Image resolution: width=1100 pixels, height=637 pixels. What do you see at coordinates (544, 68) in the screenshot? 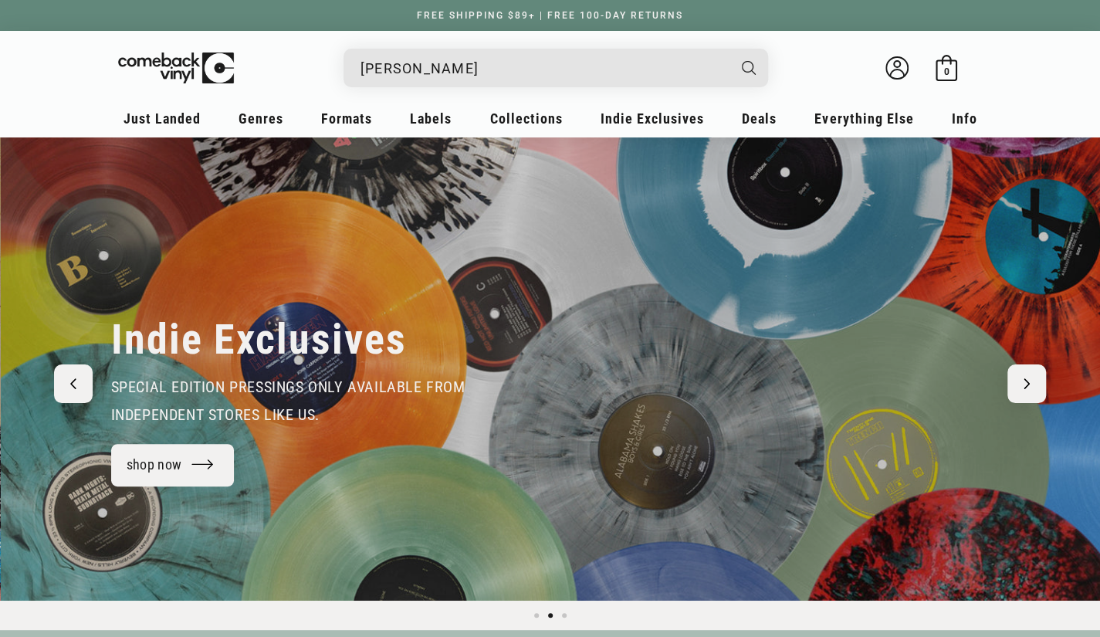
I see `input: When autocomplete results are available use up and down arrows to review and enter to select` at bounding box center [544, 68].